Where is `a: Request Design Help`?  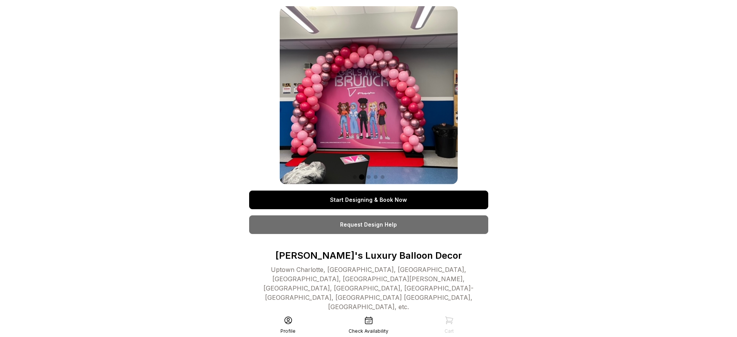
a: Request Design Help is located at coordinates (369, 224).